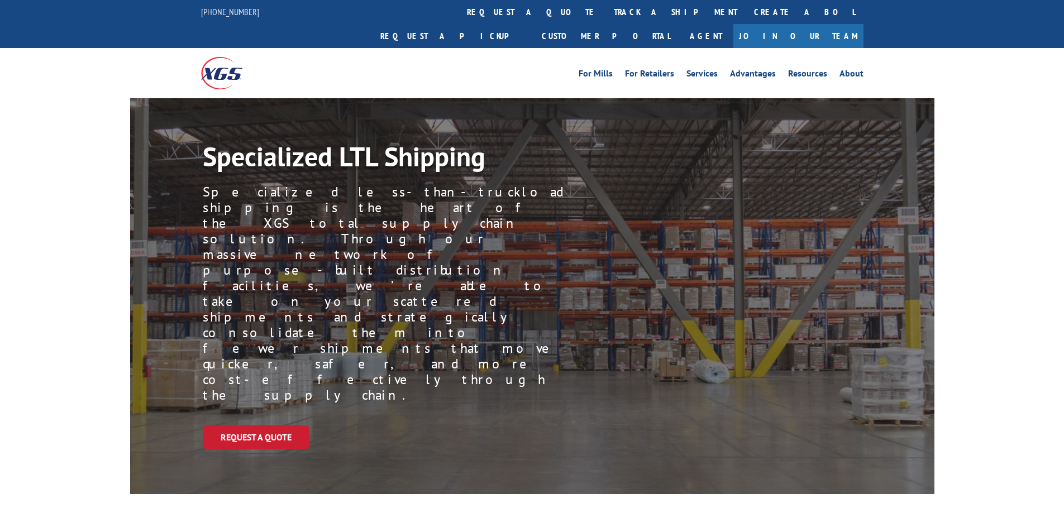  What do you see at coordinates (706, 36) in the screenshot?
I see `a: Agent` at bounding box center [706, 36].